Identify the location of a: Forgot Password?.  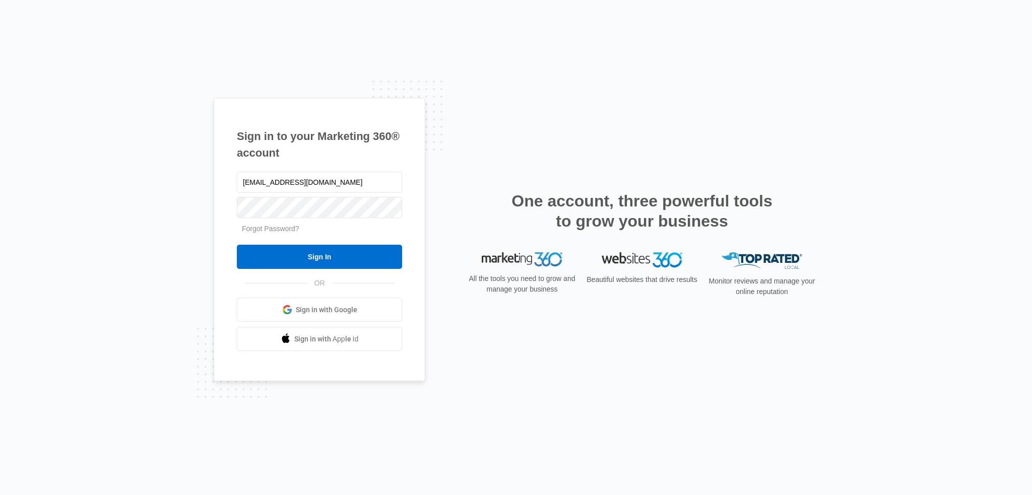
(271, 229).